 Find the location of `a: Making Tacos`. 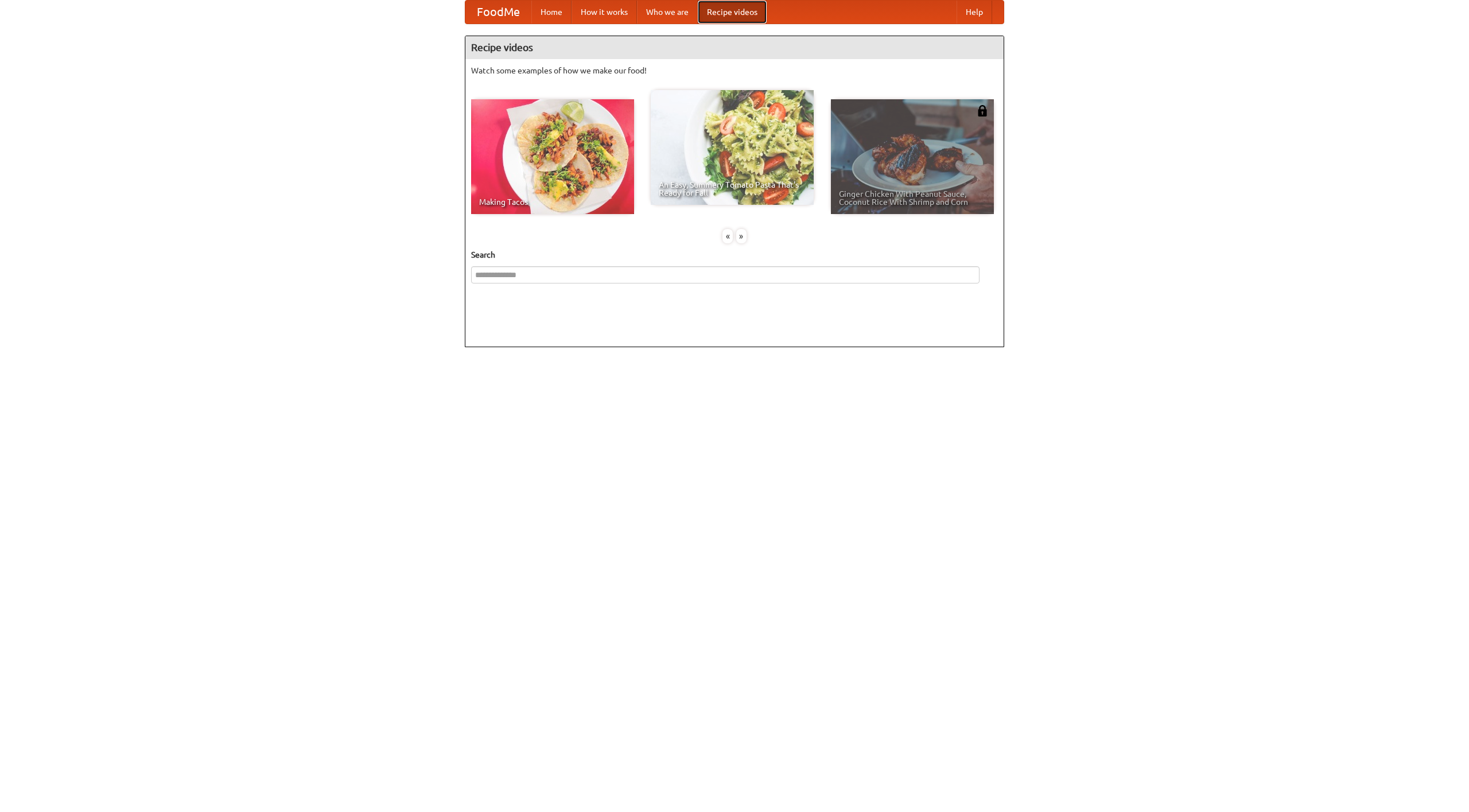

a: Making Tacos is located at coordinates (552, 157).